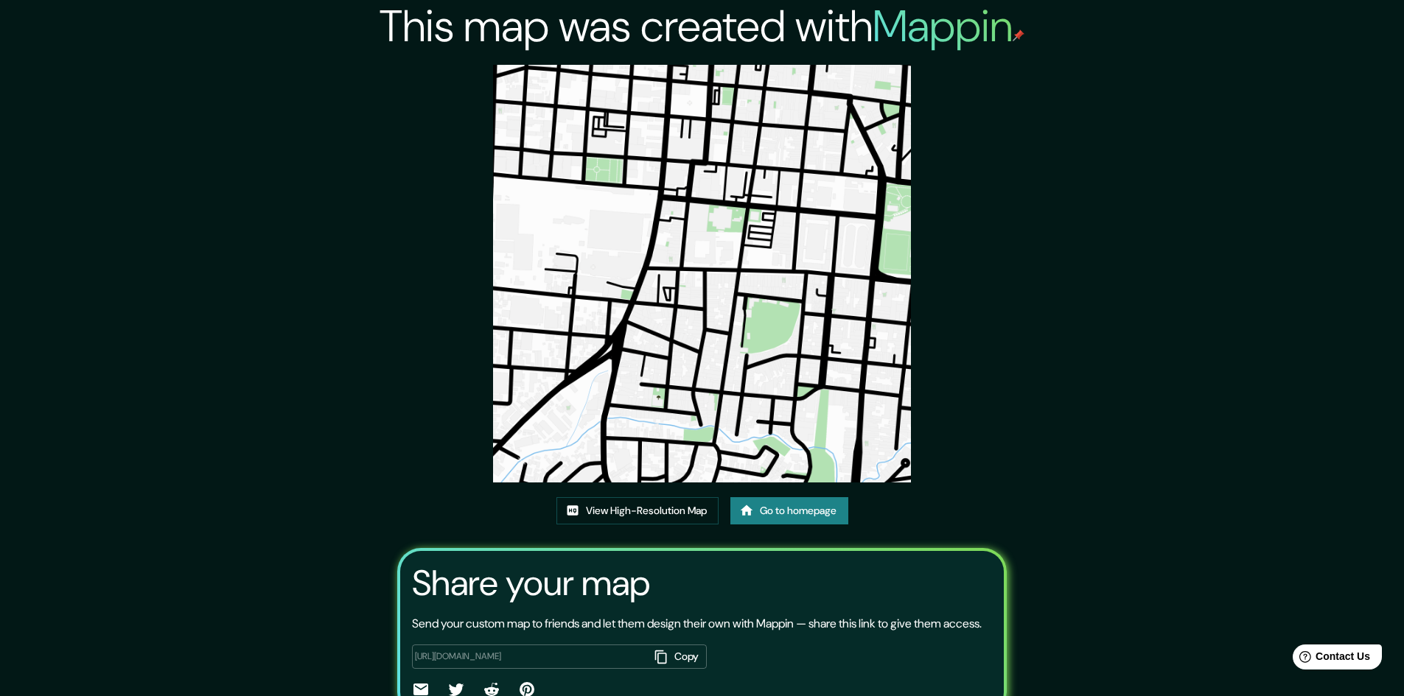 The width and height of the screenshot is (1404, 696). What do you see at coordinates (531, 584) in the screenshot?
I see `h3: Share your map` at bounding box center [531, 584].